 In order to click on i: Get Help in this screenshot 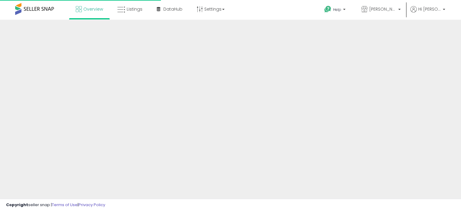, I will do `click(328, 9)`.